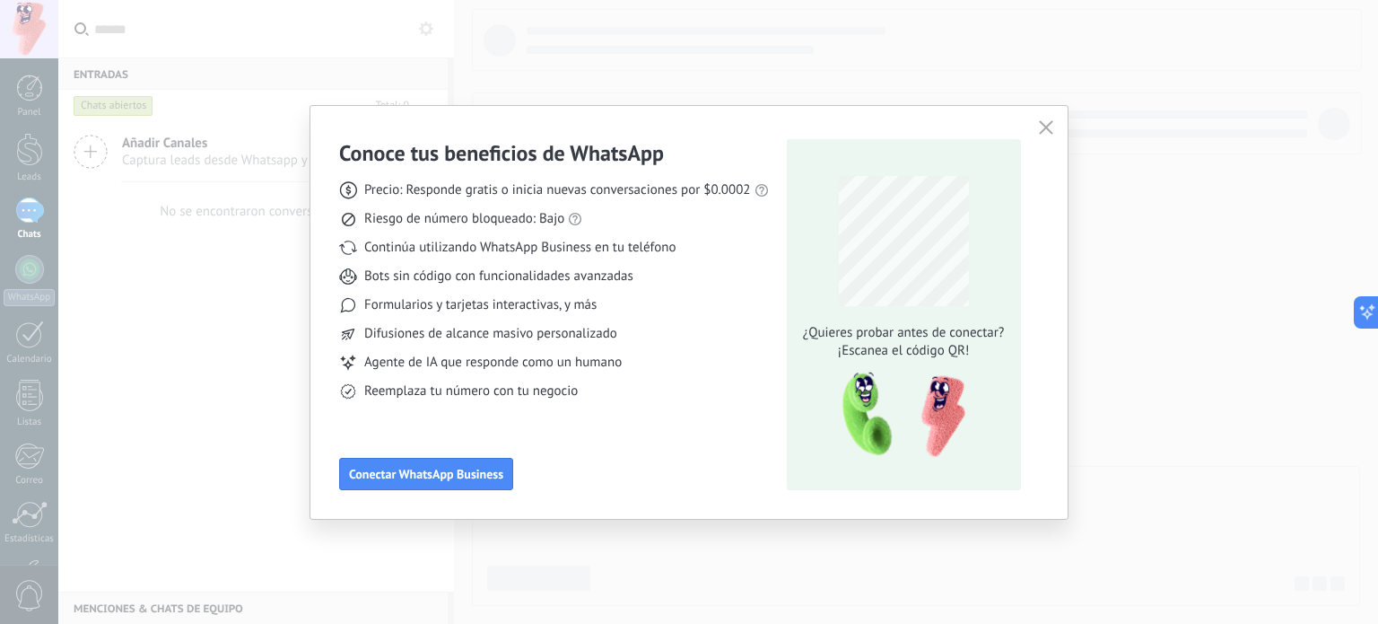 The width and height of the screenshot is (1378, 624). Describe the element at coordinates (903, 333) in the screenshot. I see `span: ¿Quieres probar antes de conectar?` at that location.